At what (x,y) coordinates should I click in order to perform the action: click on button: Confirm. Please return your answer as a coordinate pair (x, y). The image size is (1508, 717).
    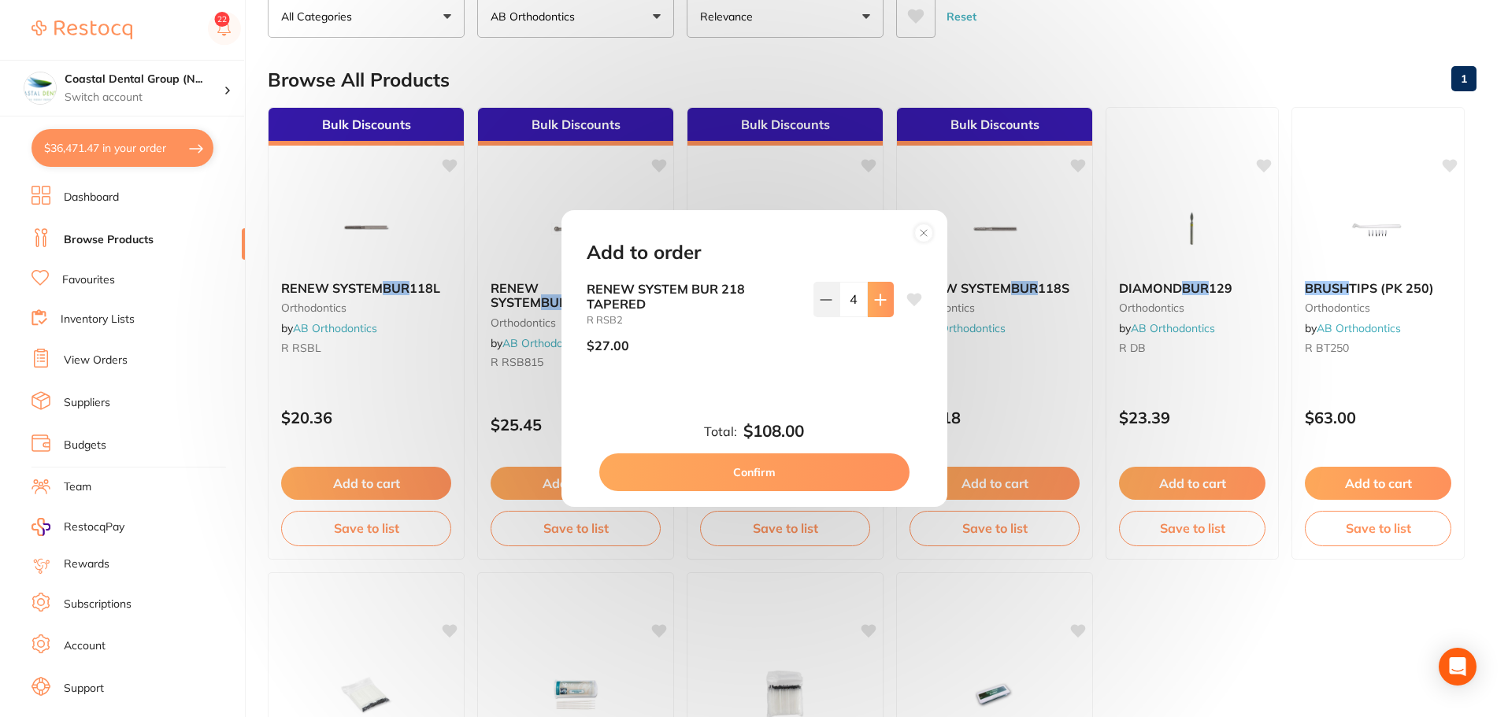
    Looking at the image, I should click on (755, 473).